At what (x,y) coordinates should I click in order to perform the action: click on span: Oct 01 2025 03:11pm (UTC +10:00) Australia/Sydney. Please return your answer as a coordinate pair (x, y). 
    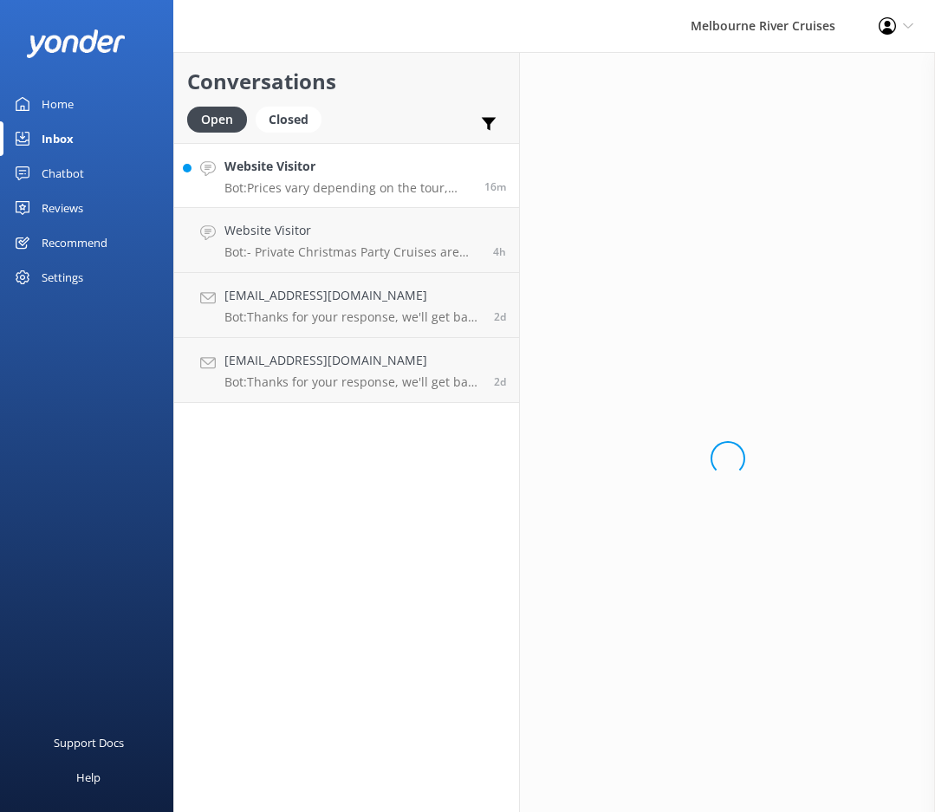
    Looking at the image, I should click on (495, 186).